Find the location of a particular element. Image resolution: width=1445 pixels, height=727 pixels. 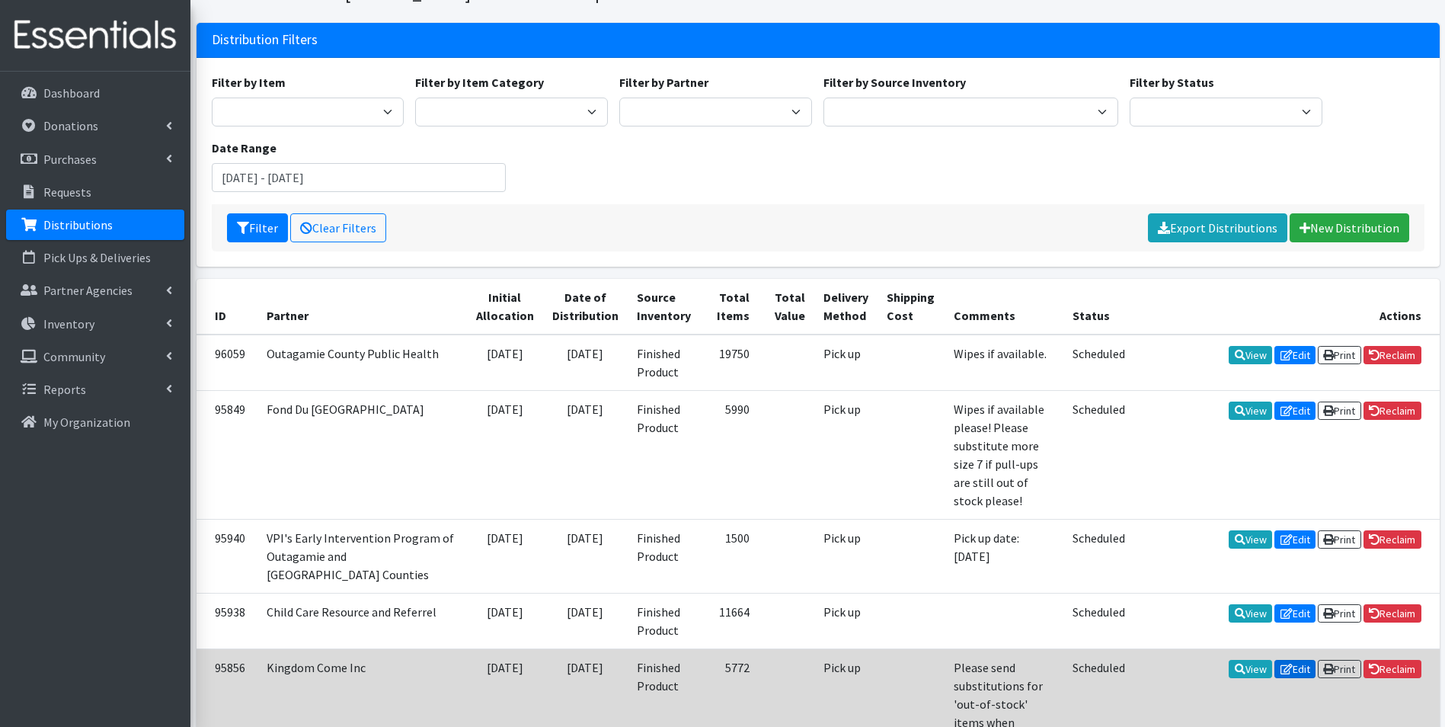

p: Partner Agencies is located at coordinates (88, 290).